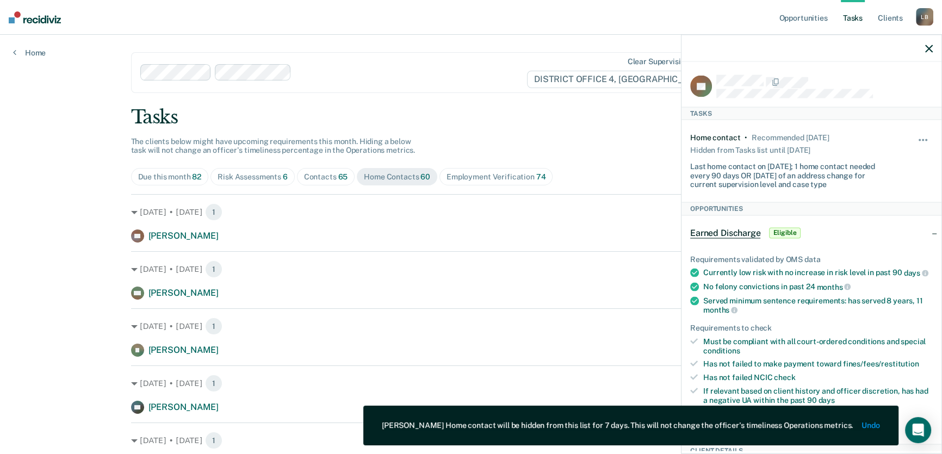 The image size is (942, 454). What do you see at coordinates (196, 177) in the screenshot?
I see `span: 82` at bounding box center [196, 177].